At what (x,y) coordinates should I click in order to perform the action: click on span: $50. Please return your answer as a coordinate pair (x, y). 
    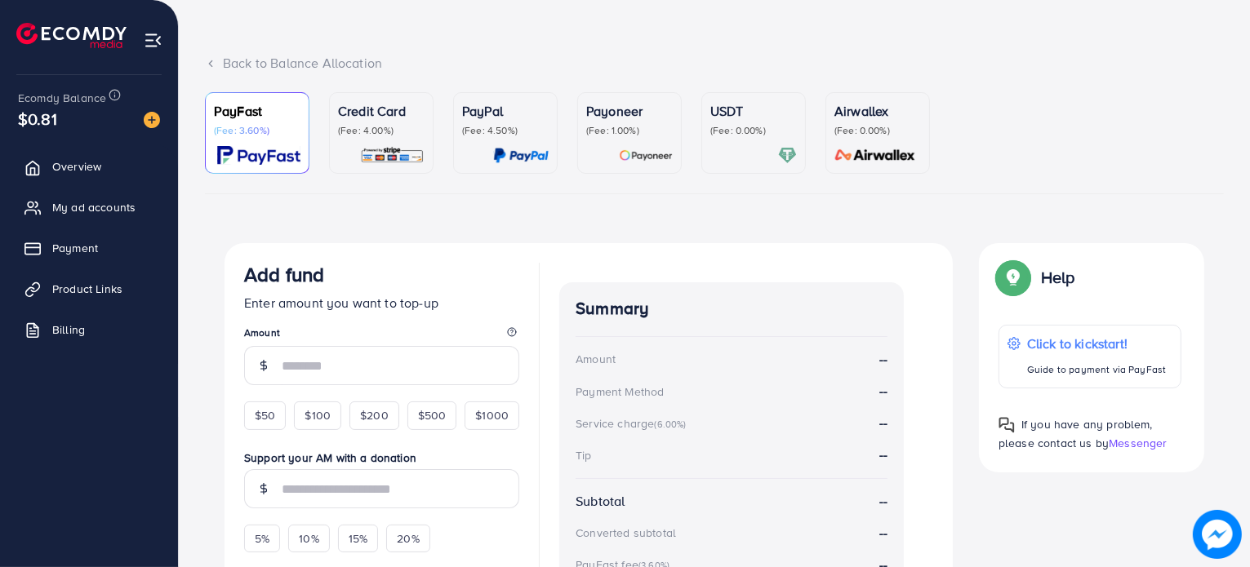
    Looking at the image, I should click on (264, 415).